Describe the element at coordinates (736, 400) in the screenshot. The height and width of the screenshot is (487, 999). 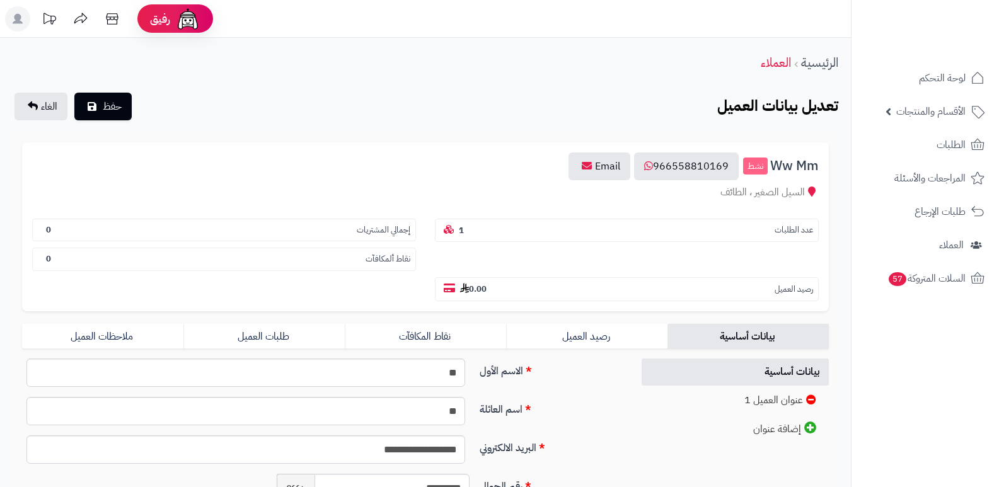
I see `a: عنوان العميل 1` at that location.